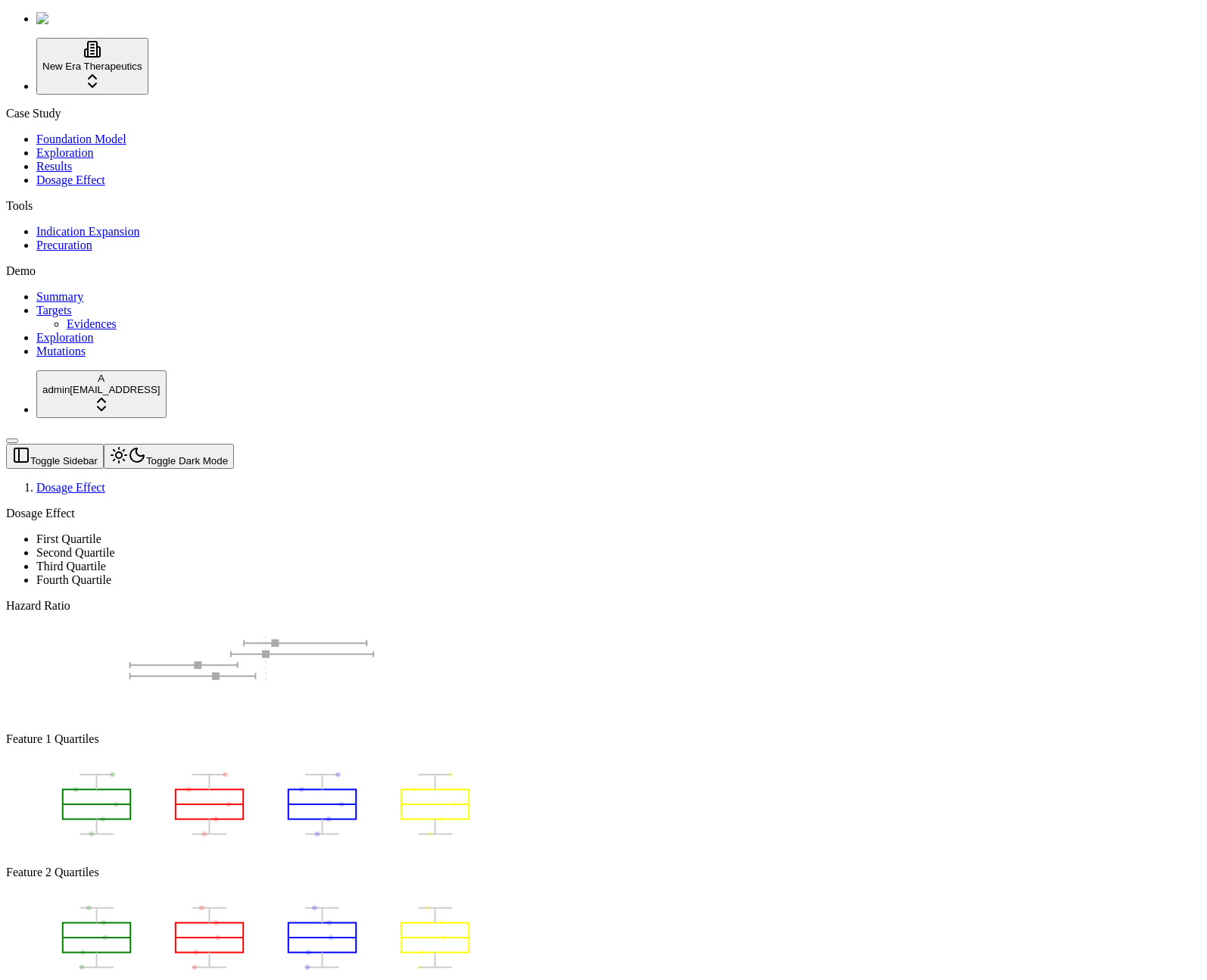 Image resolution: width=1207 pixels, height=980 pixels. Describe the element at coordinates (546, 580) in the screenshot. I see `li: Fourth Quartile` at that location.